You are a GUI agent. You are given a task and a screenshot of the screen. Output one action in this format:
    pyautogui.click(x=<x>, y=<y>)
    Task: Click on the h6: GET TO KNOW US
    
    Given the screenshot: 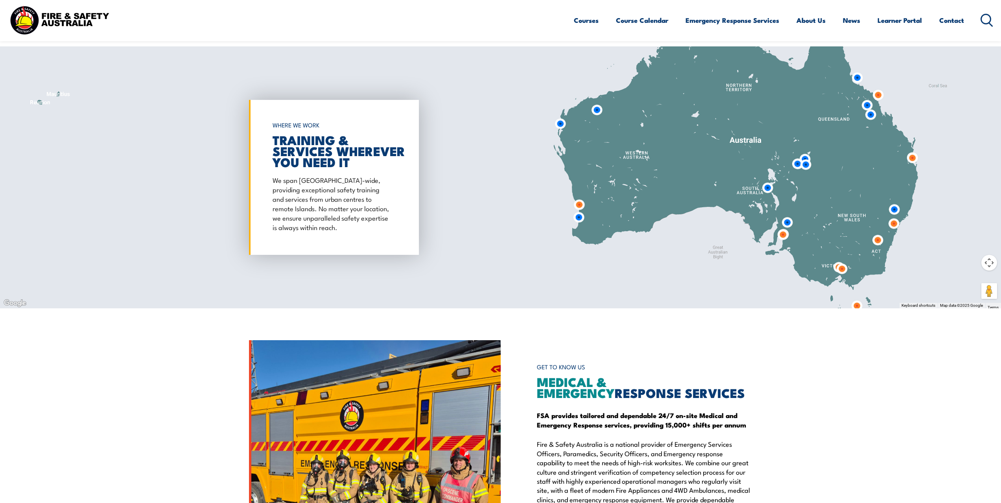 What is the action you would take?
    pyautogui.click(x=644, y=367)
    